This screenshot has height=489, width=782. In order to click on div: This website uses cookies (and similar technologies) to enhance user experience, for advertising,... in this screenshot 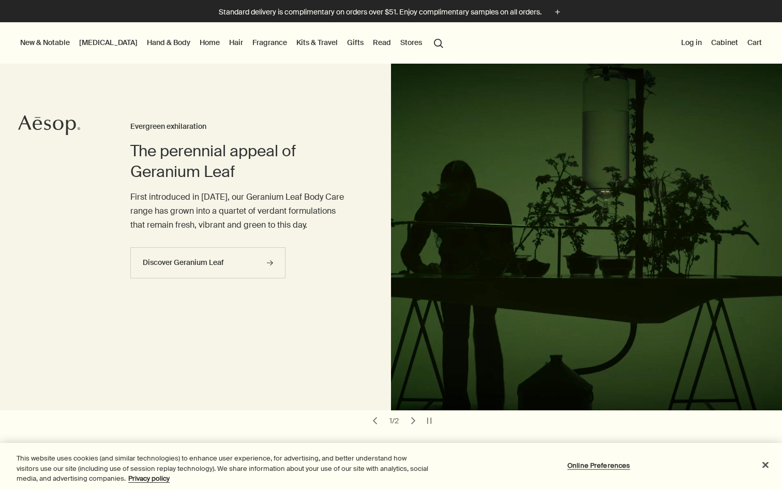, I will do `click(223, 468)`.